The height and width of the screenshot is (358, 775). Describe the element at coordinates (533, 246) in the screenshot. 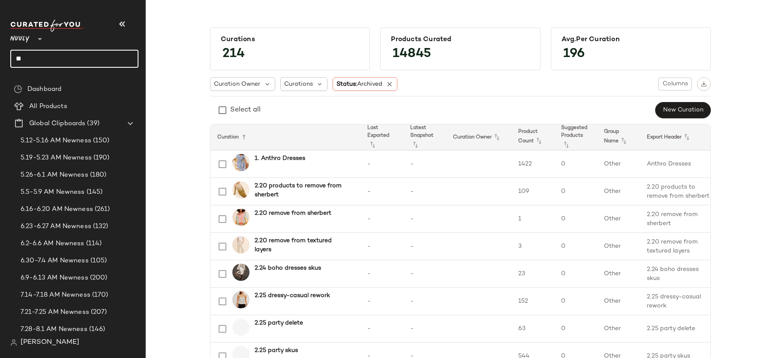

I see `td: 3` at that location.